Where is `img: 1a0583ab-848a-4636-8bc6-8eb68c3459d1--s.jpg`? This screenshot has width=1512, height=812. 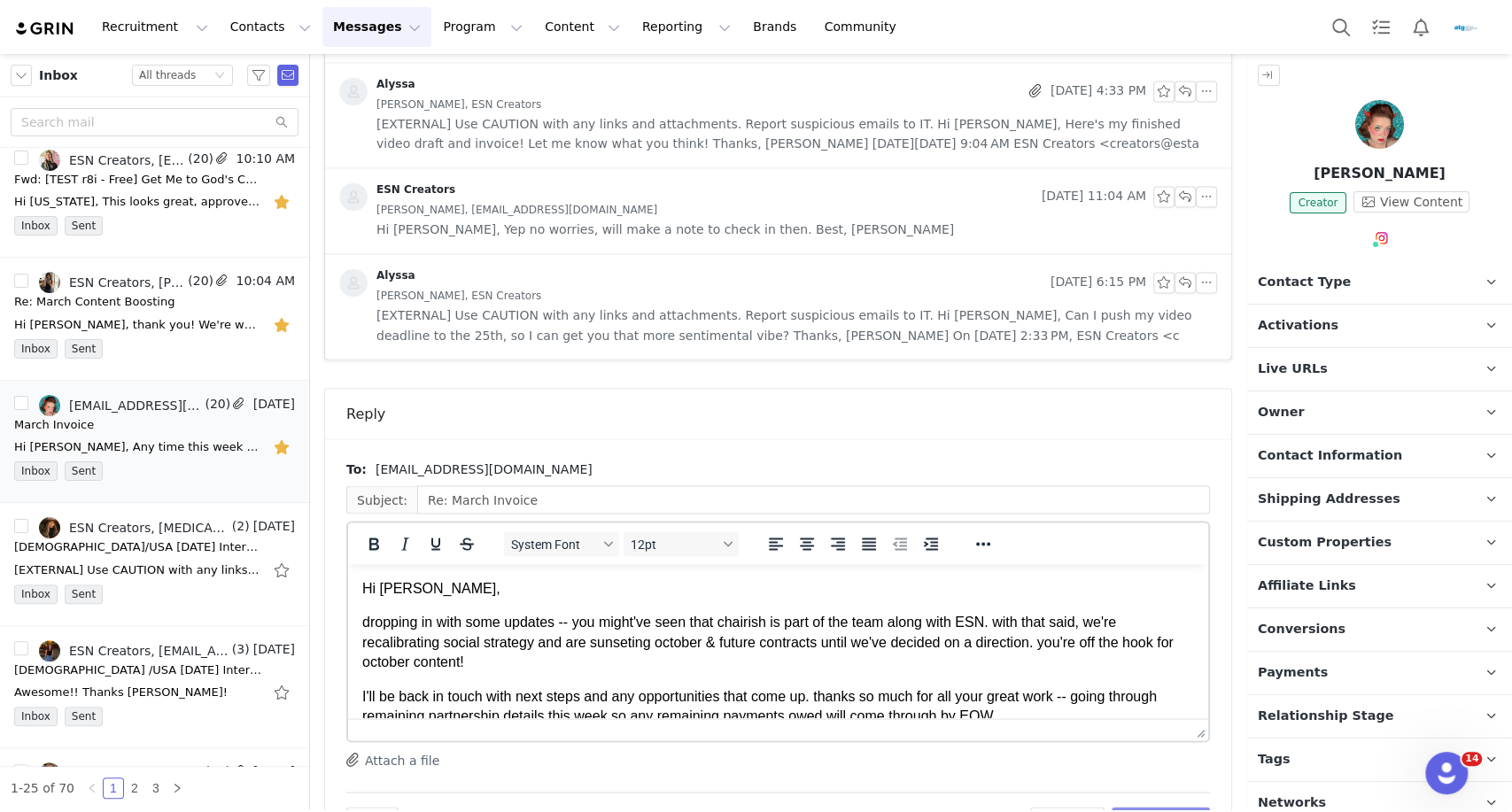 img: 1a0583ab-848a-4636-8bc6-8eb68c3459d1--s.jpg is located at coordinates (50, 405).